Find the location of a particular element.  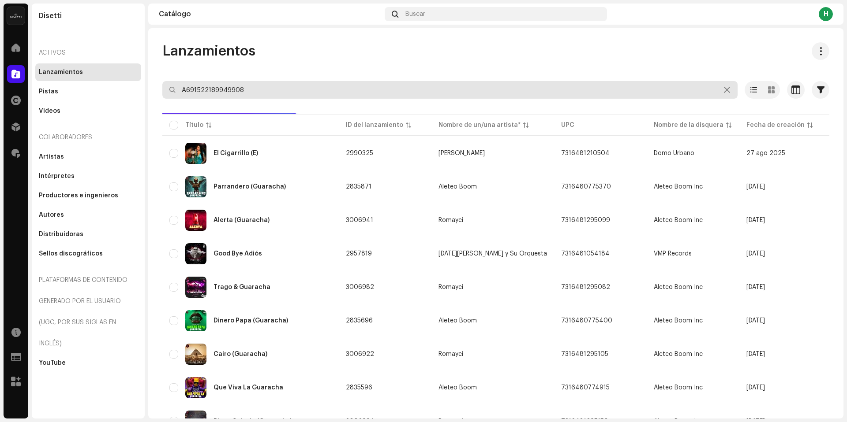

span: Buscar is located at coordinates (415, 14).